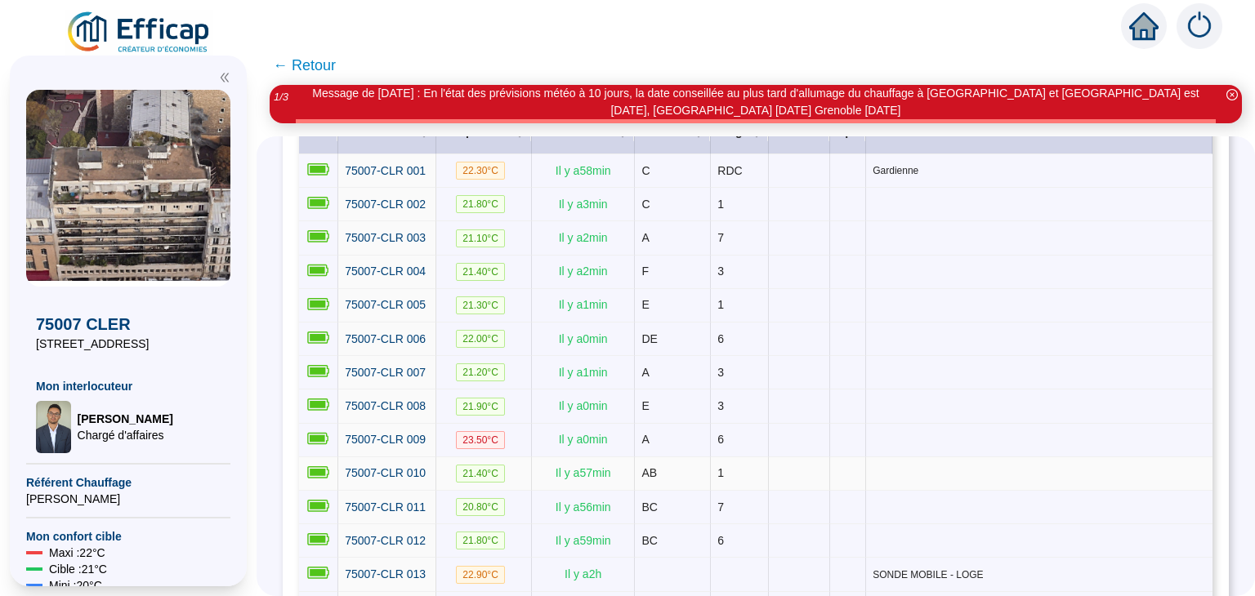 The width and height of the screenshot is (1255, 596). What do you see at coordinates (385, 271) in the screenshot?
I see `a: 75007-CLR 004` at bounding box center [385, 271].